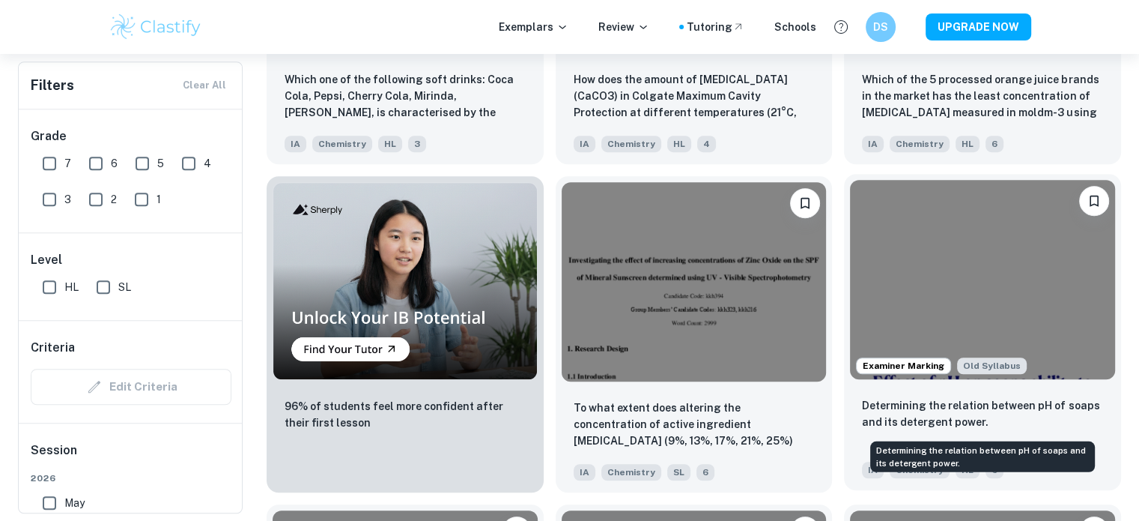  Describe the element at coordinates (405, 97) in the screenshot. I see `p: Which one of the following soft drinks: Coca Cola, Pepsi, Cherry Cola, Mirinda, Dr Pepper, is cha...` at that location.